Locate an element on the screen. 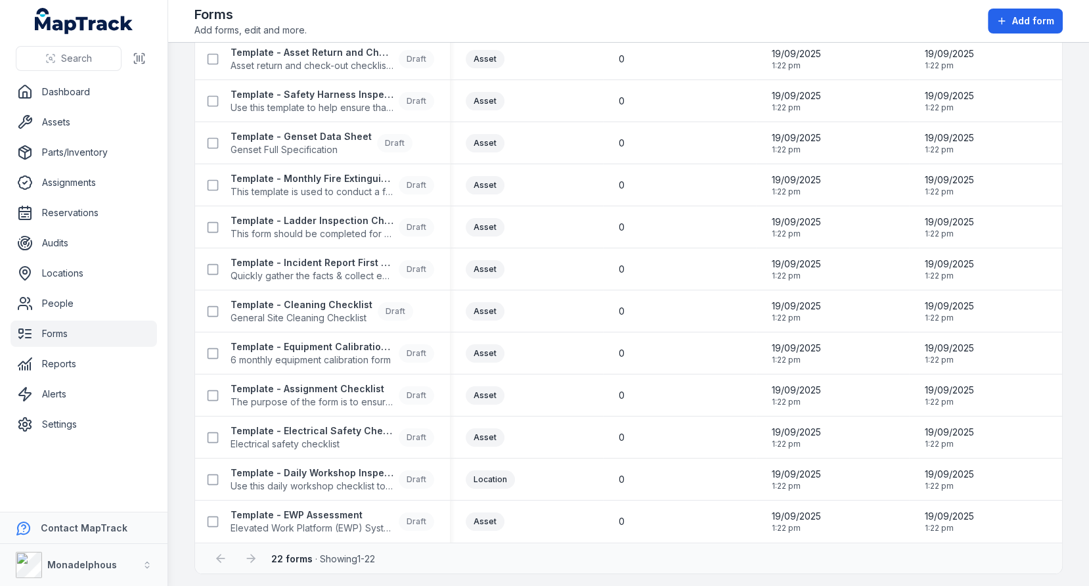  a: Template - Genset Data SheetGenset Full SpecificationDraft is located at coordinates (321, 143).